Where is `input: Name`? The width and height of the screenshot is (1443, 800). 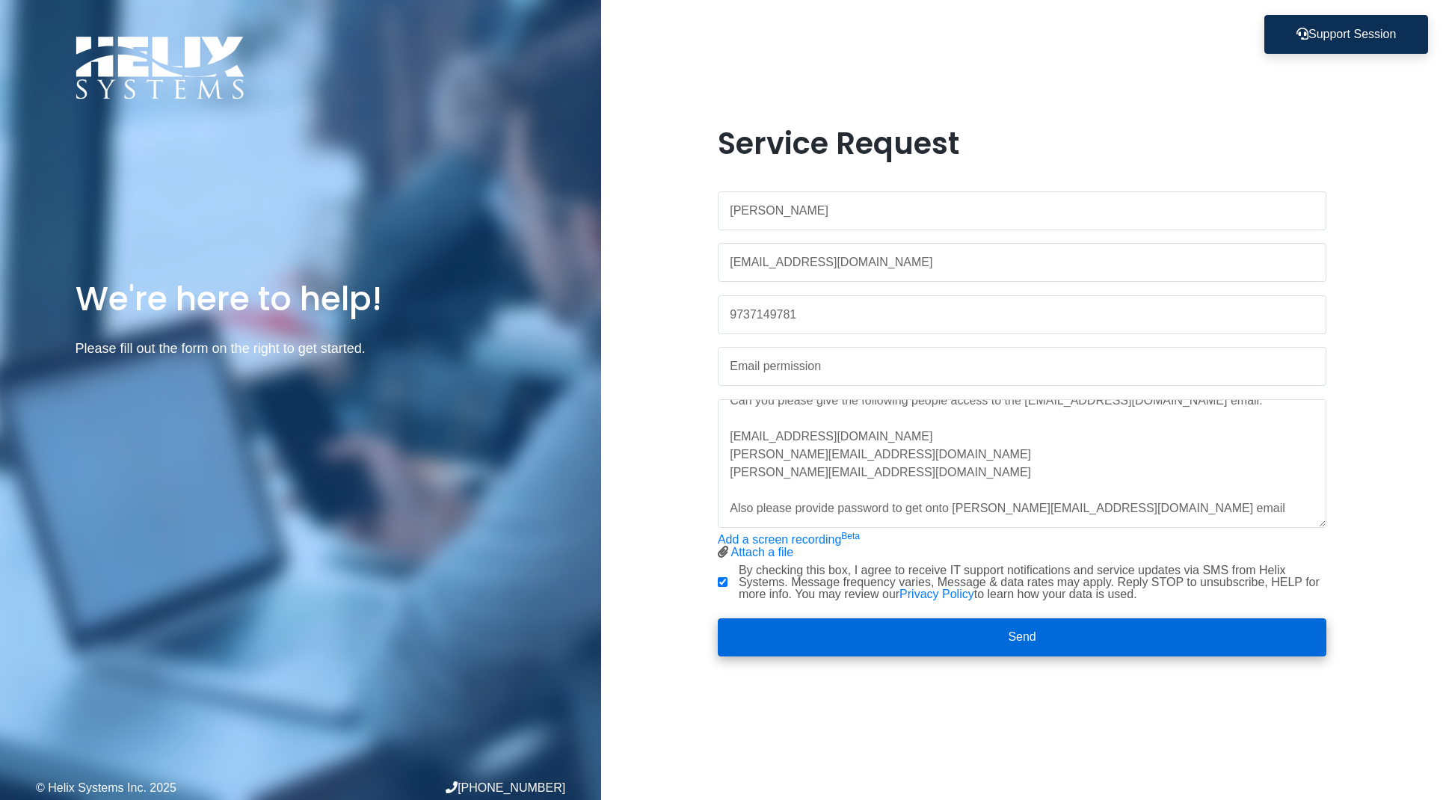 input: Name is located at coordinates (1022, 211).